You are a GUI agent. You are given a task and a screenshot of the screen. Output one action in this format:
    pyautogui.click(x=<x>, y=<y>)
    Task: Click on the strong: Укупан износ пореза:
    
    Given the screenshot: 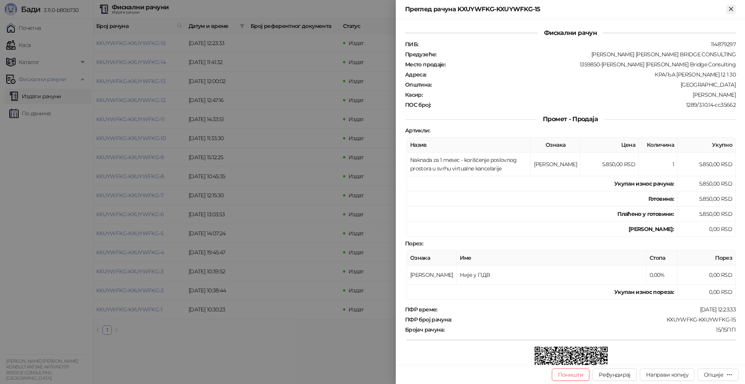 What is the action you would take?
    pyautogui.click(x=644, y=292)
    